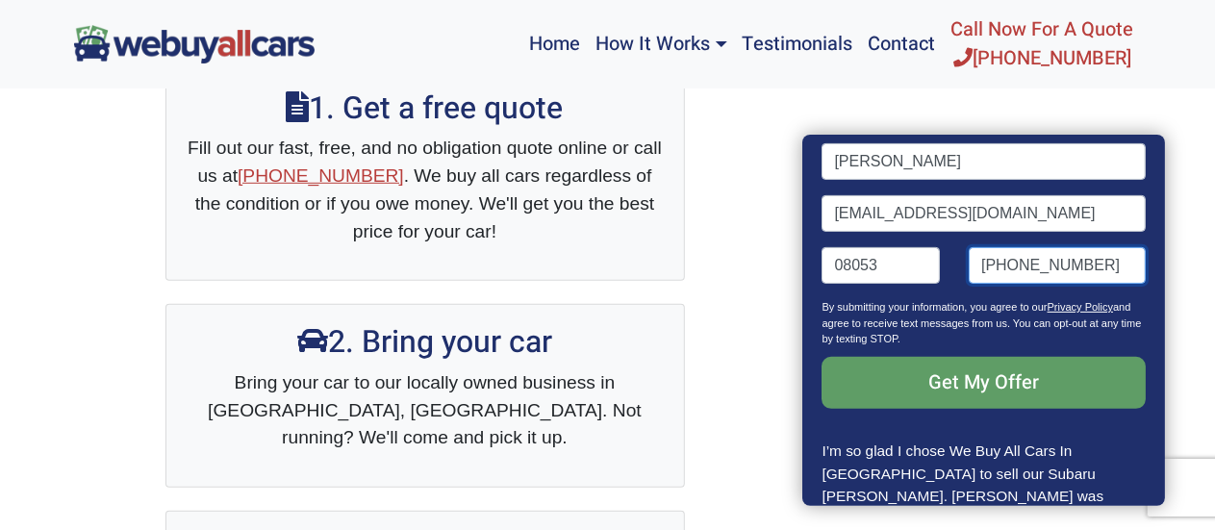  I want to click on a: Privacy Policy, so click(1080, 307).